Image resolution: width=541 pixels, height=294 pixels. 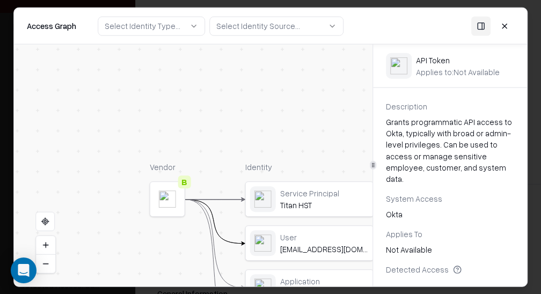 What do you see at coordinates (324, 281) in the screenshot?
I see `div: Application` at bounding box center [324, 281].